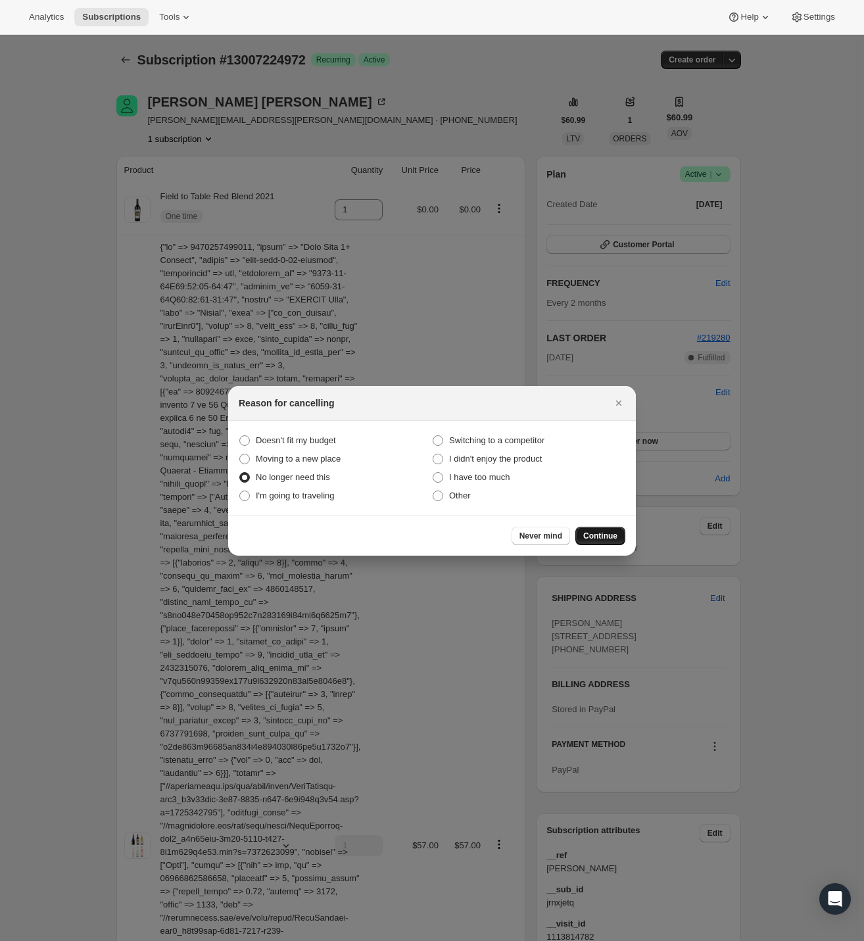 The height and width of the screenshot is (941, 864). What do you see at coordinates (286, 403) in the screenshot?
I see `h2: Reason for cancelling` at bounding box center [286, 403].